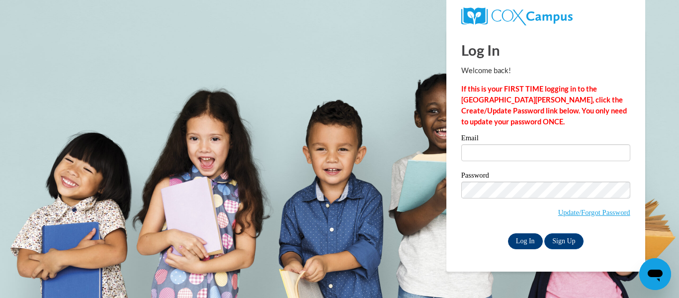  What do you see at coordinates (517, 16) in the screenshot?
I see `img: COX Campus` at bounding box center [517, 16].